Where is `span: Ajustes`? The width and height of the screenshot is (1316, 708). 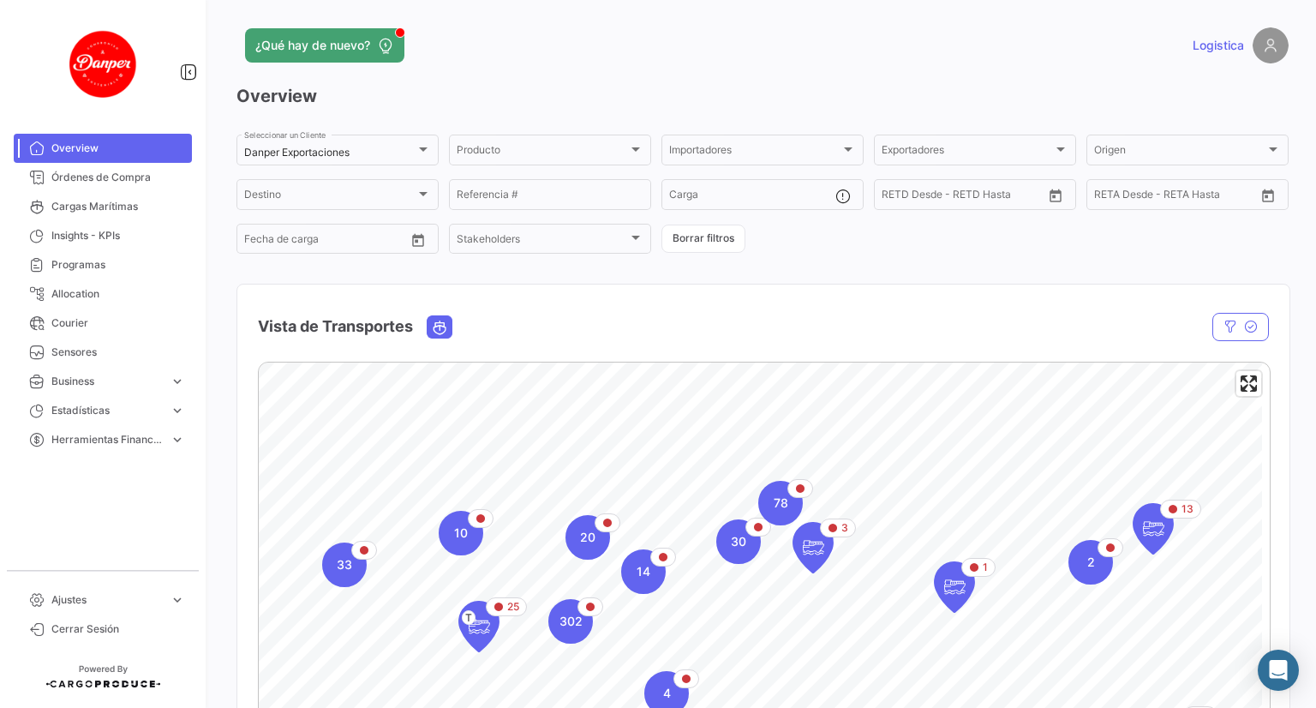
span: Ajustes is located at coordinates (107, 600).